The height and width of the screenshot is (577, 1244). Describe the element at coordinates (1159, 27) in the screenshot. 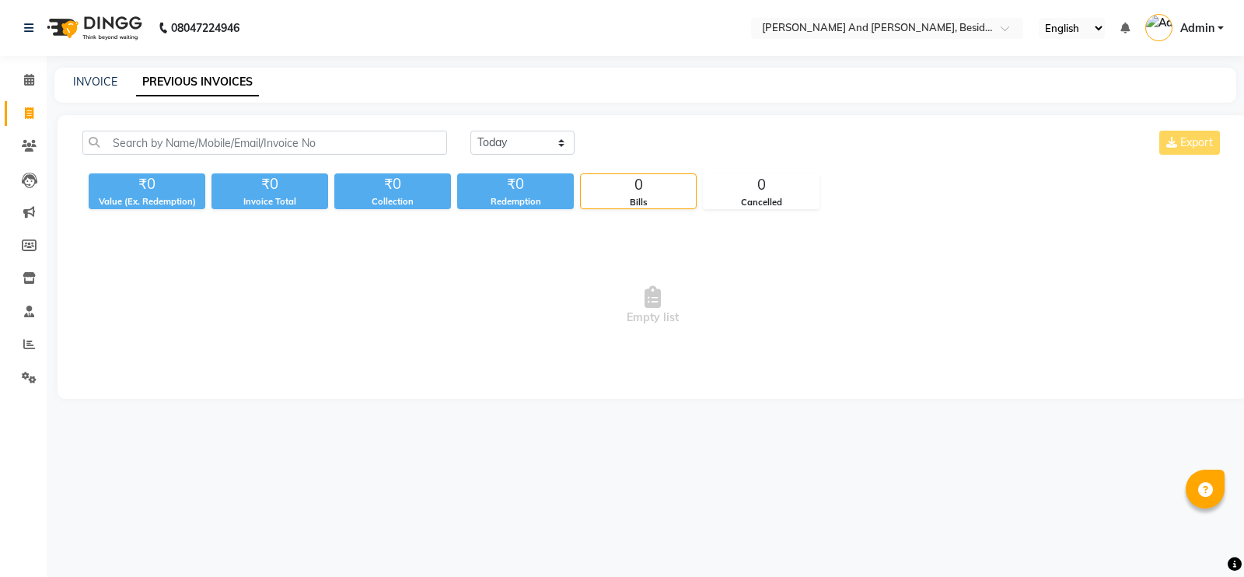

I see `img: Admin` at that location.